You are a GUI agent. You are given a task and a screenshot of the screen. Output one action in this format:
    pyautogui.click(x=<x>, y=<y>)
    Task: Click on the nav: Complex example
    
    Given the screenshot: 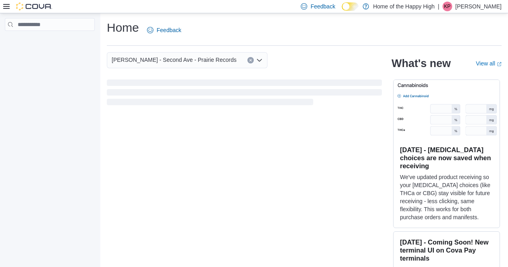 What is the action you would take?
    pyautogui.click(x=50, y=42)
    